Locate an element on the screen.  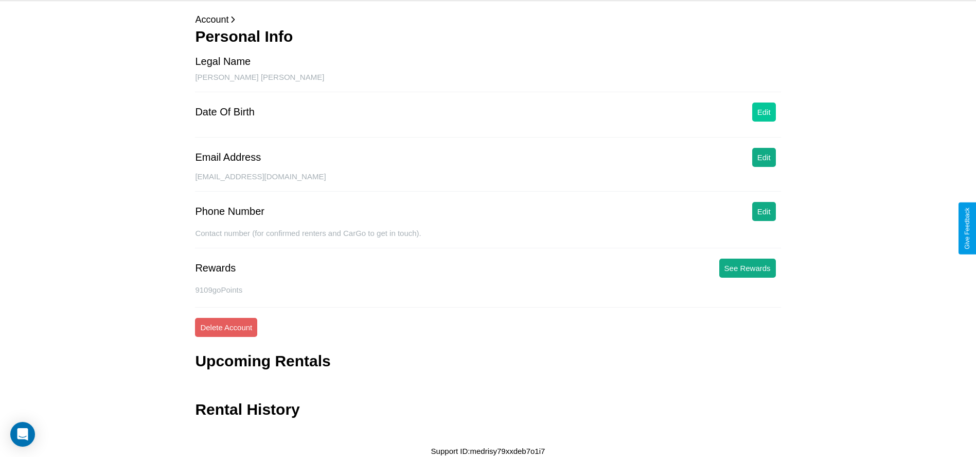
p: 9109 goPoints is located at coordinates (488, 289).